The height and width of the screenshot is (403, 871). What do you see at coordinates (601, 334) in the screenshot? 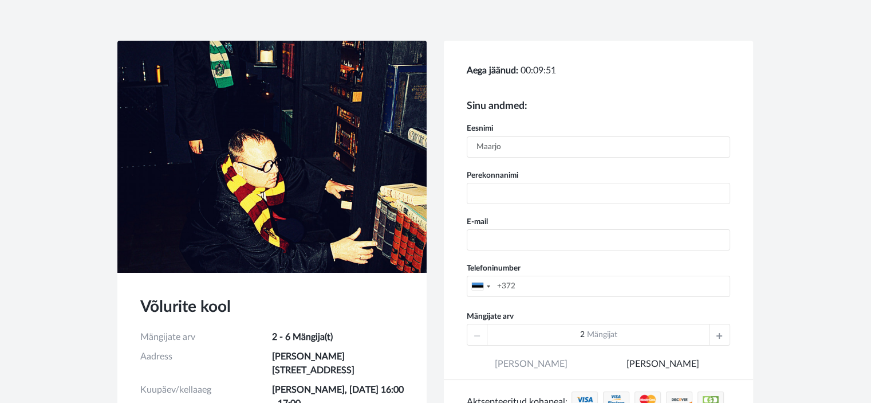
I see `span: Mängijat` at bounding box center [601, 334].